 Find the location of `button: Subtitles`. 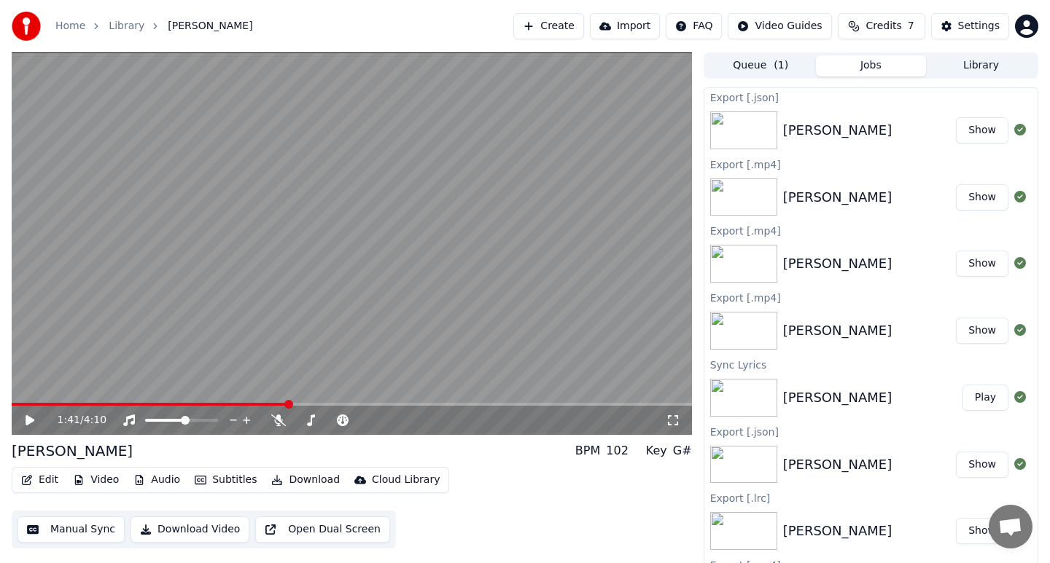

button: Subtitles is located at coordinates (225, 480).